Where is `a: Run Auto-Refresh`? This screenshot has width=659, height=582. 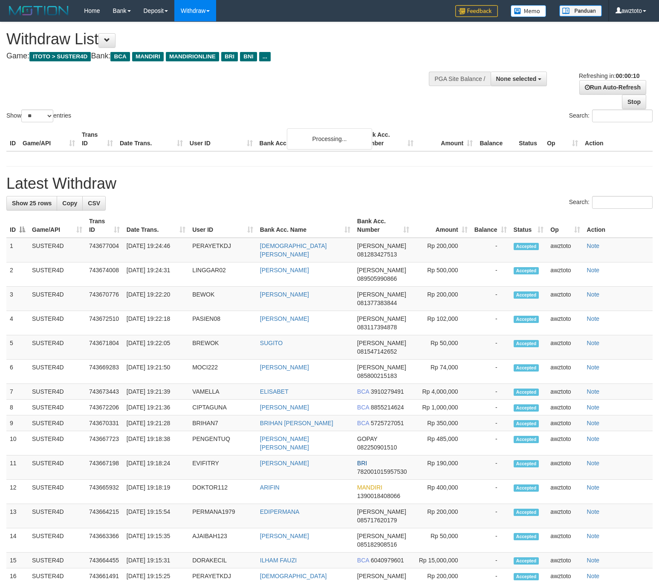 a: Run Auto-Refresh is located at coordinates (612, 87).